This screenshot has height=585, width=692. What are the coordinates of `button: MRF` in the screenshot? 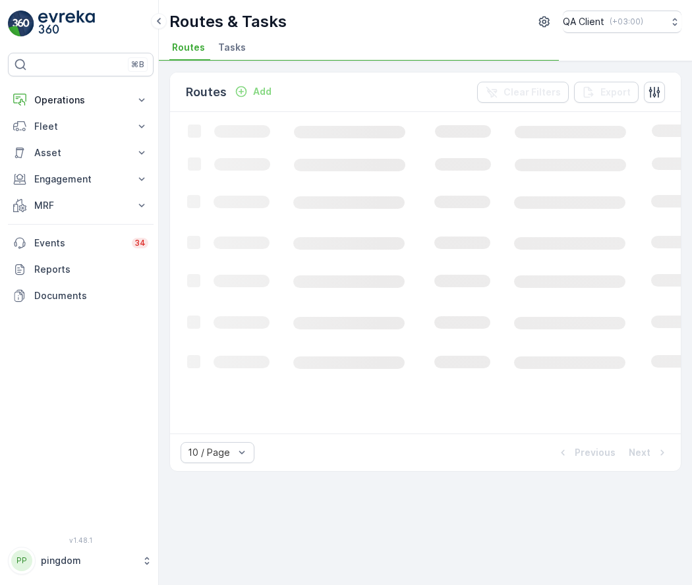 It's located at (80, 206).